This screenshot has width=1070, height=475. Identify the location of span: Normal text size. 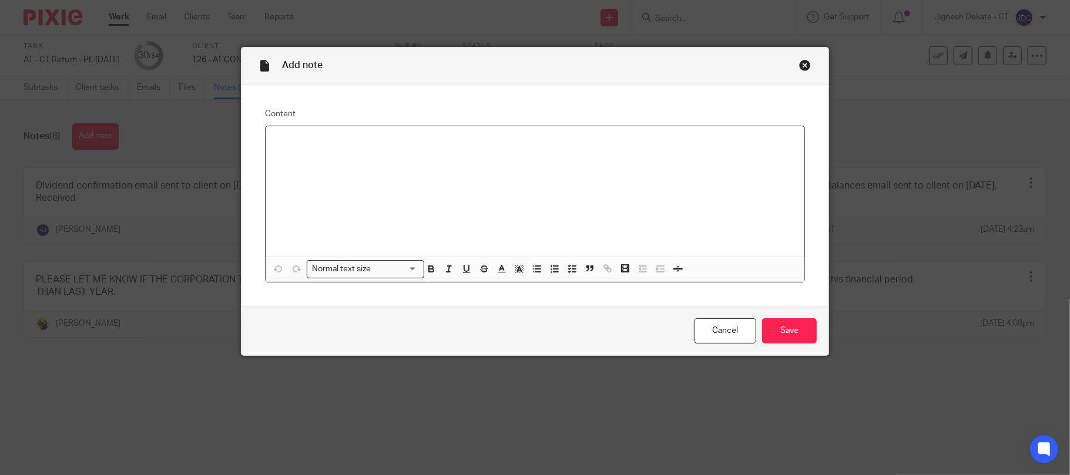
(341, 269).